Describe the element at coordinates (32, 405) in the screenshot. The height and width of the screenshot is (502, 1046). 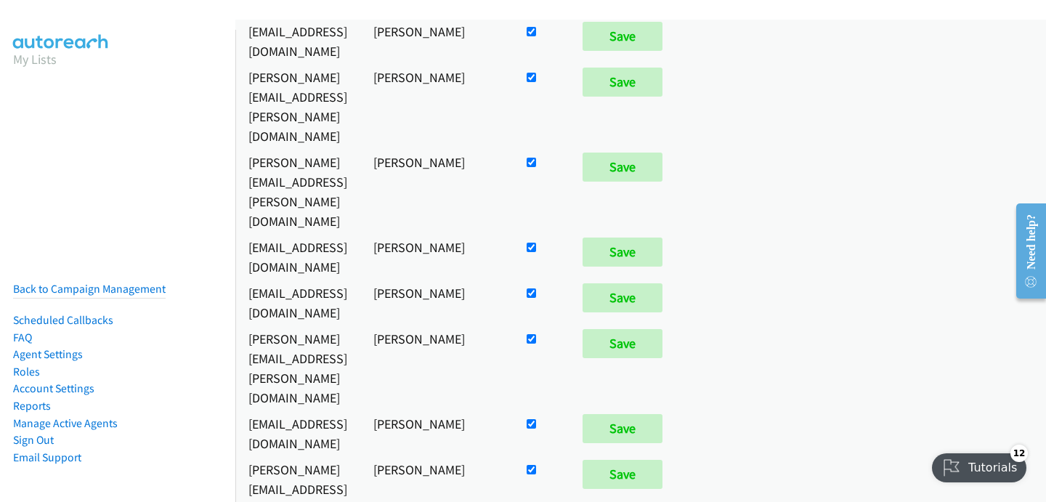
I see `a: Reports` at that location.